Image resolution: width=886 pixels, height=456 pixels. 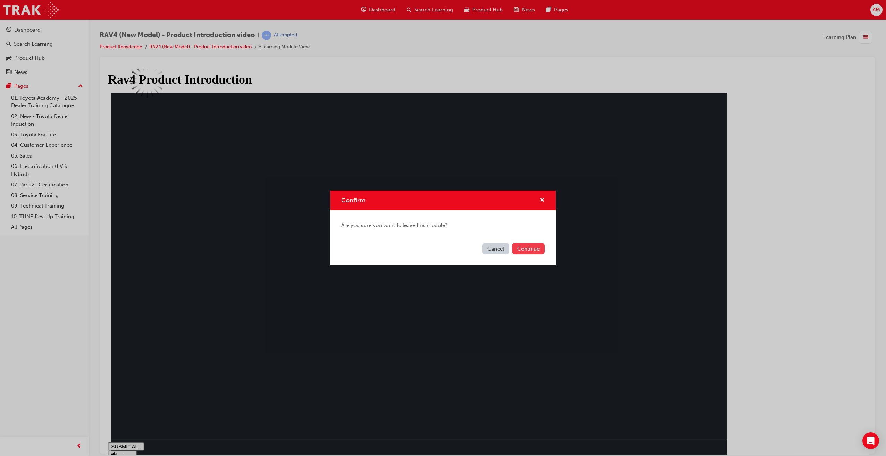 What do you see at coordinates (529, 249) in the screenshot?
I see `button: Continue` at bounding box center [529, 249].